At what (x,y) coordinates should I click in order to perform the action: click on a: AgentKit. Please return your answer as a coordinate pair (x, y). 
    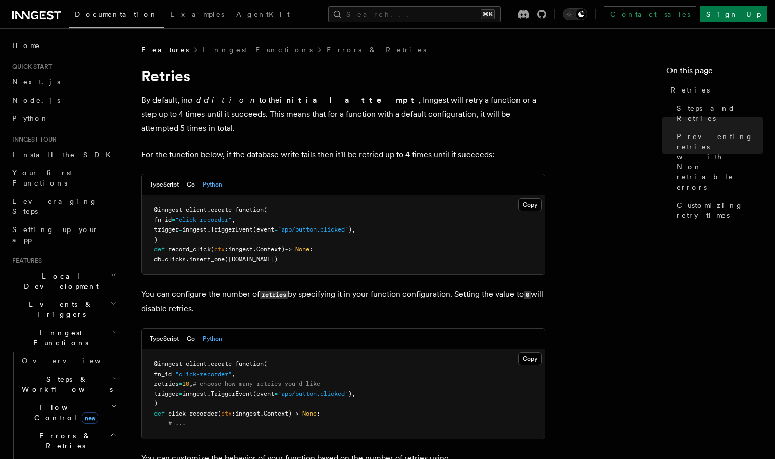
    Looking at the image, I should click on (263, 15).